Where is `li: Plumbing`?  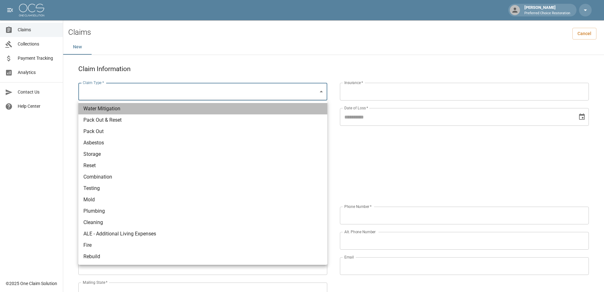
li: Plumbing is located at coordinates (203, 211).